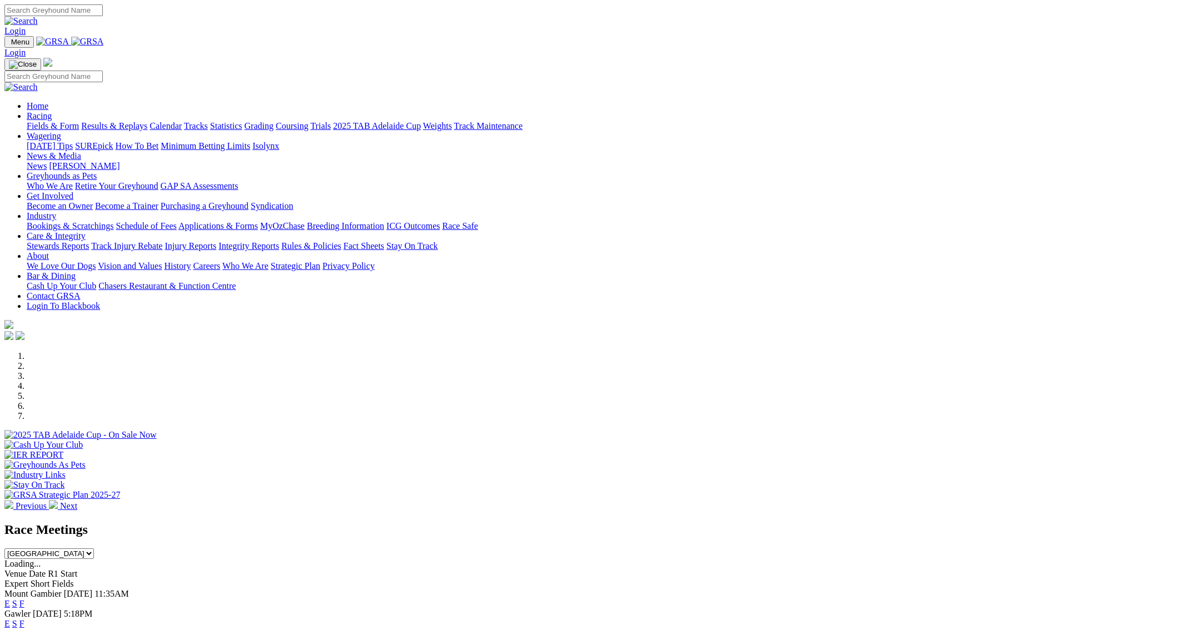 Image resolution: width=1178 pixels, height=630 pixels. I want to click on a: Injury Reports, so click(190, 246).